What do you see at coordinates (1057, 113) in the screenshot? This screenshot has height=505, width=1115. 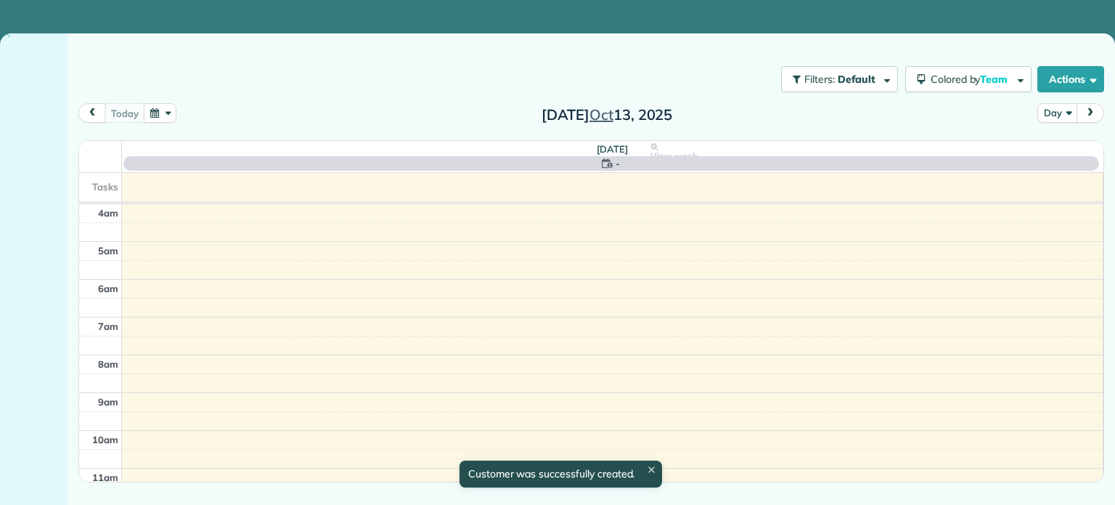 I see `button: Day` at bounding box center [1057, 113].